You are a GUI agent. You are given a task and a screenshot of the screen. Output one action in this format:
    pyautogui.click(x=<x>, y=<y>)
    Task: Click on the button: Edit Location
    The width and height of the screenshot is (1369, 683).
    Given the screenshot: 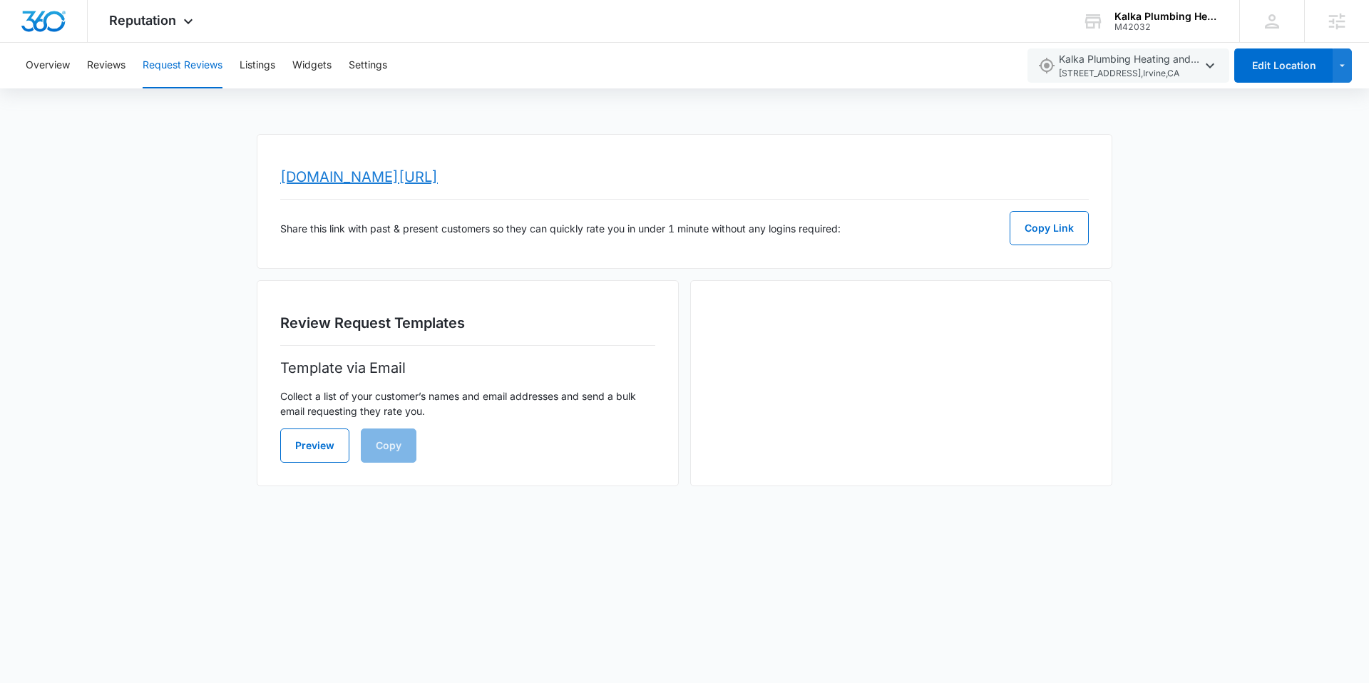 What is the action you would take?
    pyautogui.click(x=1284, y=66)
    